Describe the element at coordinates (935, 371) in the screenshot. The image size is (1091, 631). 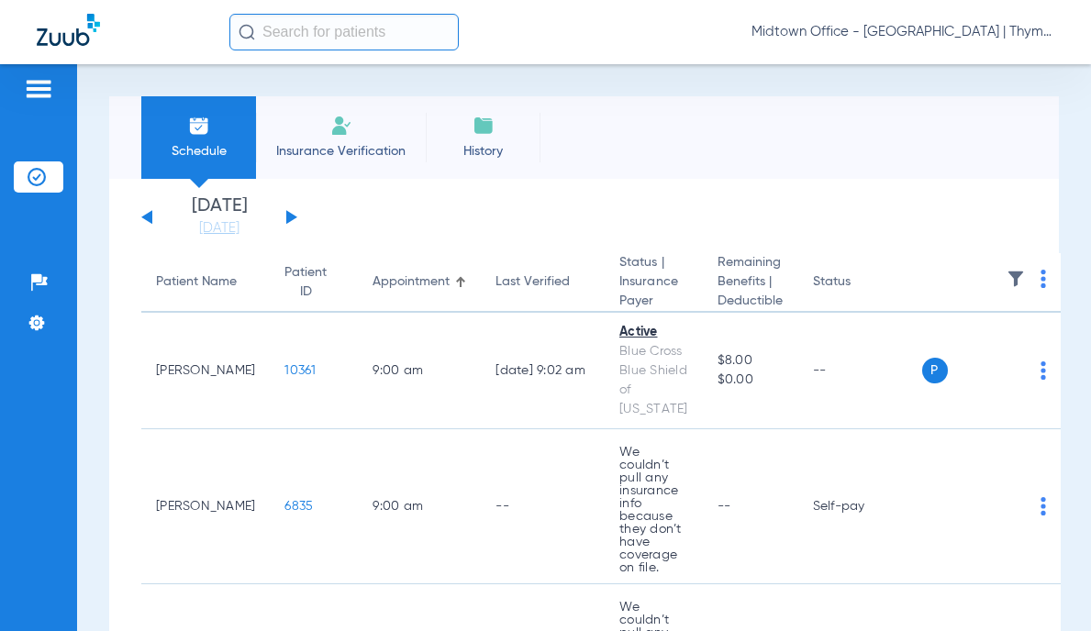
I see `span: P` at that location.